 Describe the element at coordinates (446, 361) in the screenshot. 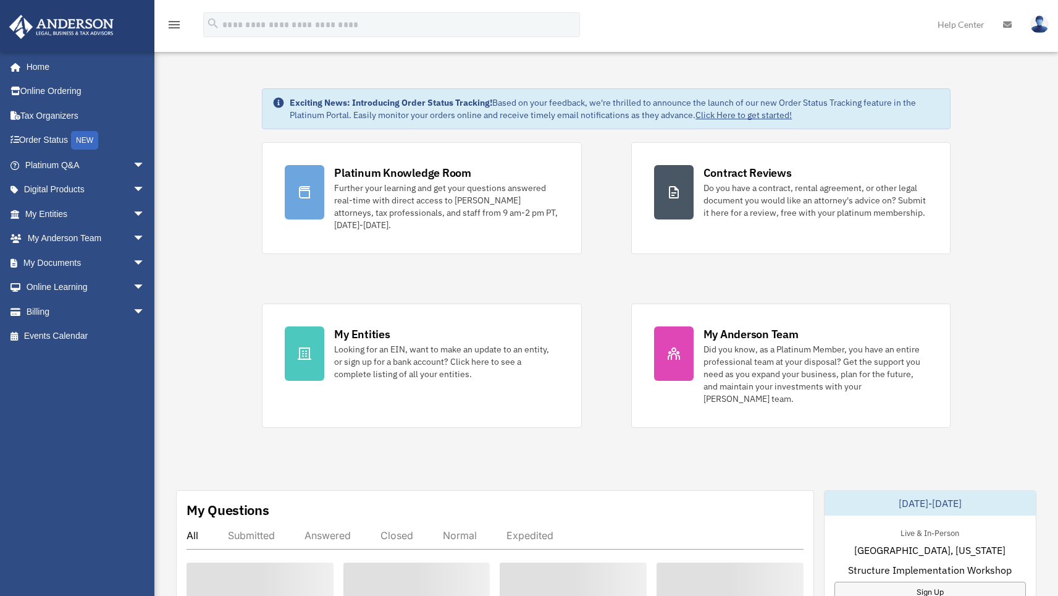

I see `div: Looking for an EIN, want to make an update to an entity, or sign up for a bank account? Click her...` at that location.